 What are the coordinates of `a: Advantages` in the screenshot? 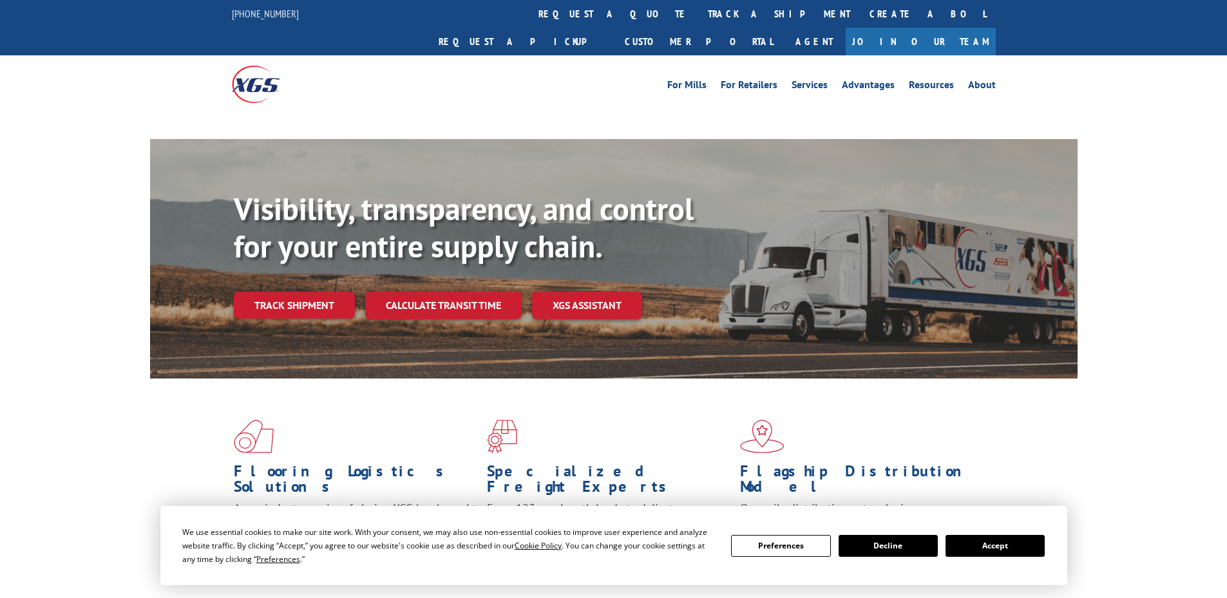 It's located at (868, 87).